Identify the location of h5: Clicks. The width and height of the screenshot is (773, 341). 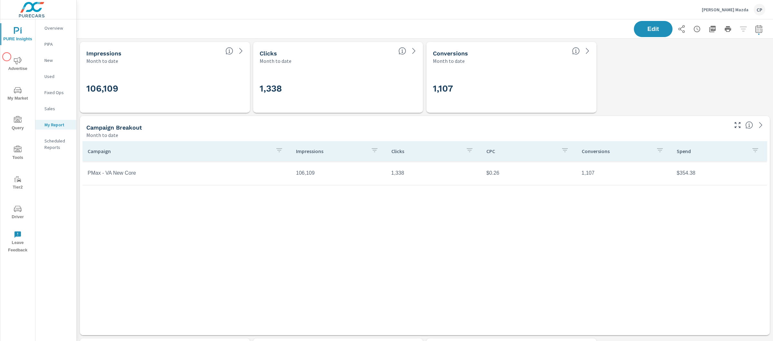
(268, 53).